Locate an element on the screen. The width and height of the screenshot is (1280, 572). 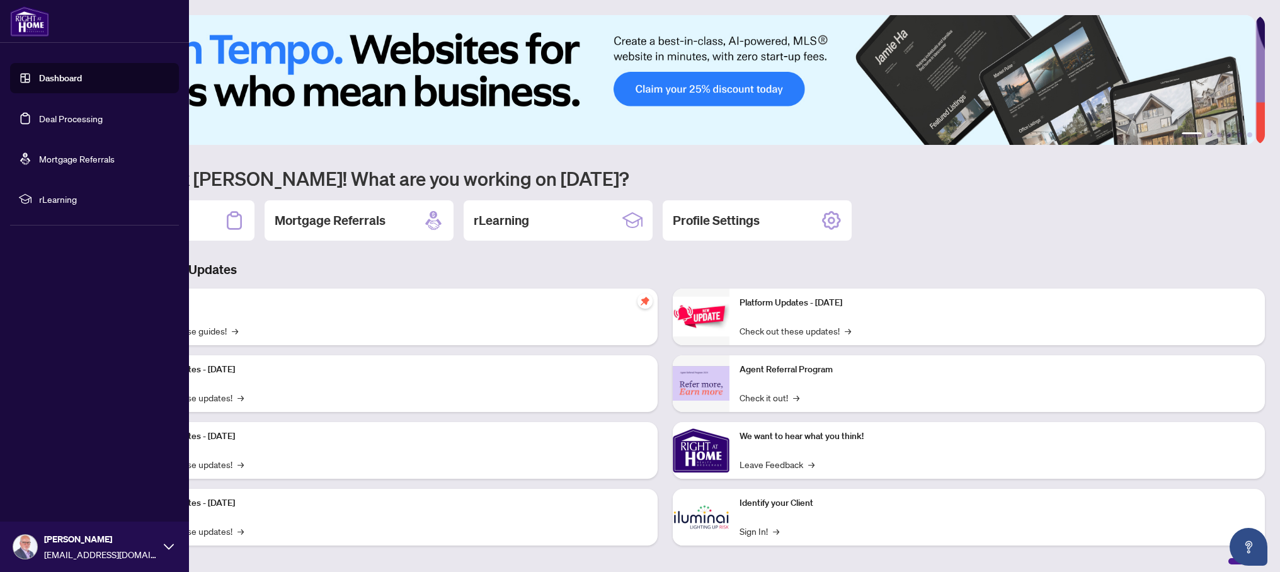
img: Agent Referral Program is located at coordinates (701, 383).